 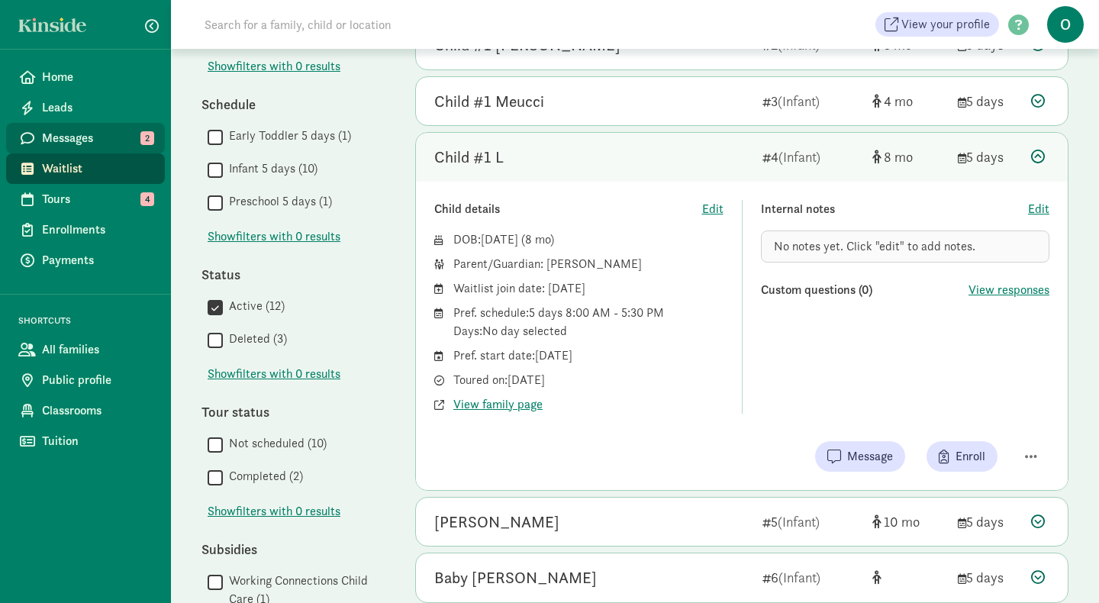 I want to click on span: Public profile, so click(x=97, y=380).